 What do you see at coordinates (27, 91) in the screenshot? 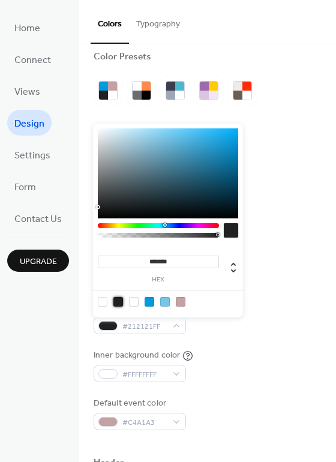
I see `a: Views` at bounding box center [27, 91].